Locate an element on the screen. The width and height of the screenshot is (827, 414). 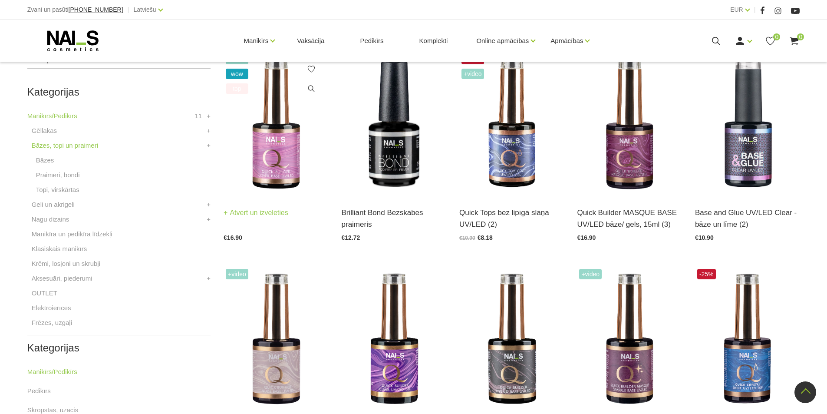
span: €12.72 is located at coordinates (351, 237).